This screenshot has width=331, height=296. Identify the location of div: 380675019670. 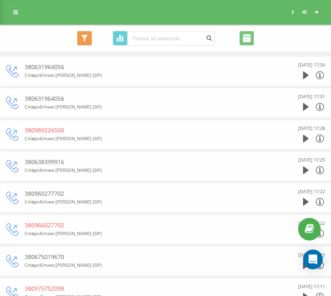
(148, 257).